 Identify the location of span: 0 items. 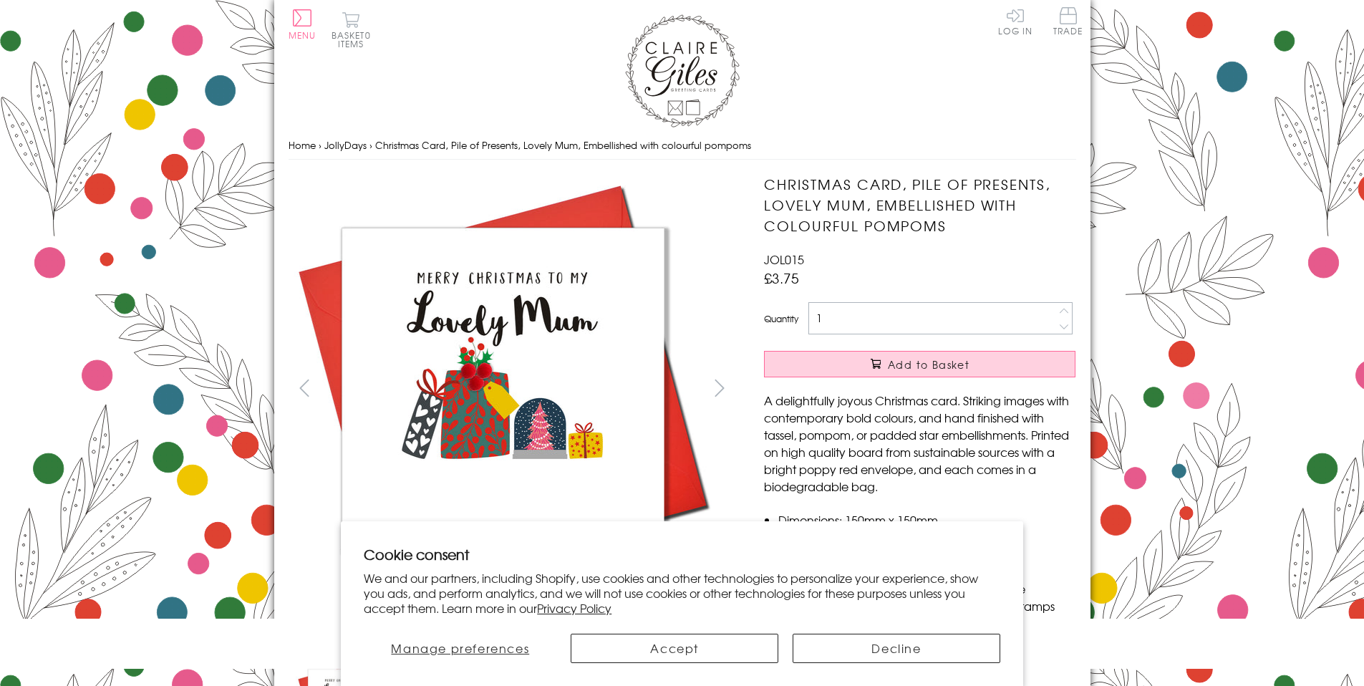
(354, 39).